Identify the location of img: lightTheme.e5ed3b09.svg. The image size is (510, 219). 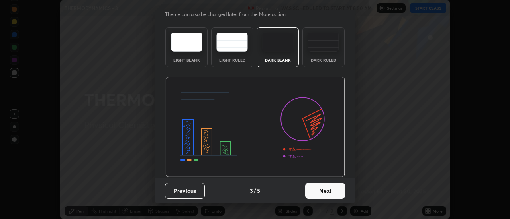
(186, 42).